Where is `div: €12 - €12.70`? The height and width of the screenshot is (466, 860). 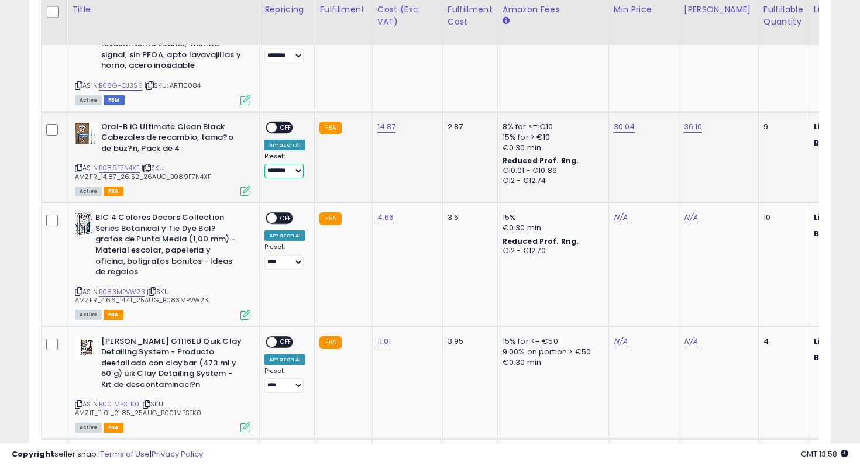
div: €12 - €12.70 is located at coordinates (551, 251).